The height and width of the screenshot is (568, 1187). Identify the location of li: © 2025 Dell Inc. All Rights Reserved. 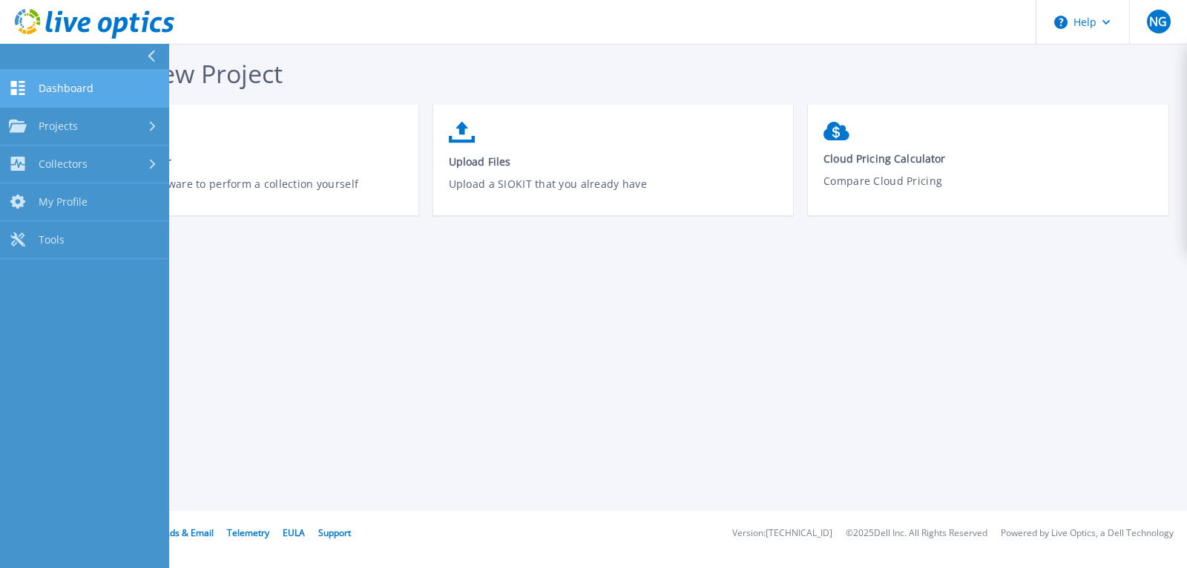
(917, 533).